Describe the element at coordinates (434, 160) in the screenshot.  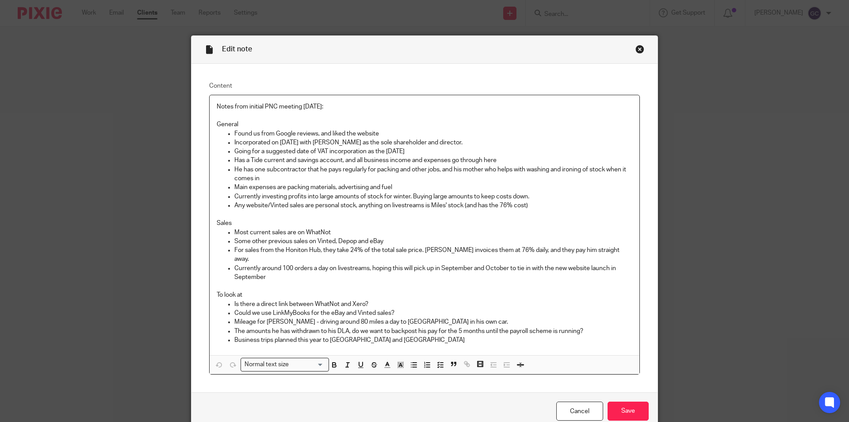
I see `p: Has a Tide current and savings account, and all business income and expenses go through here` at that location.